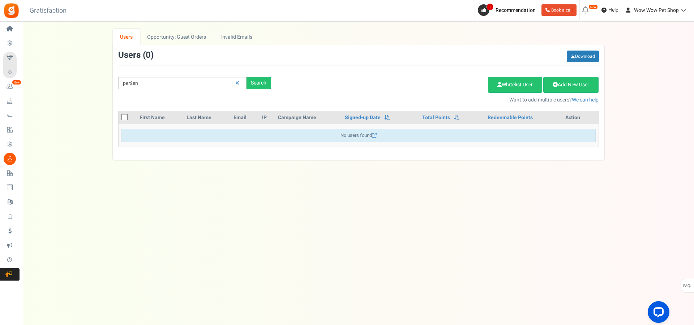 The height and width of the screenshot is (325, 694). Describe the element at coordinates (436, 118) in the screenshot. I see `a: Total Points` at that location.